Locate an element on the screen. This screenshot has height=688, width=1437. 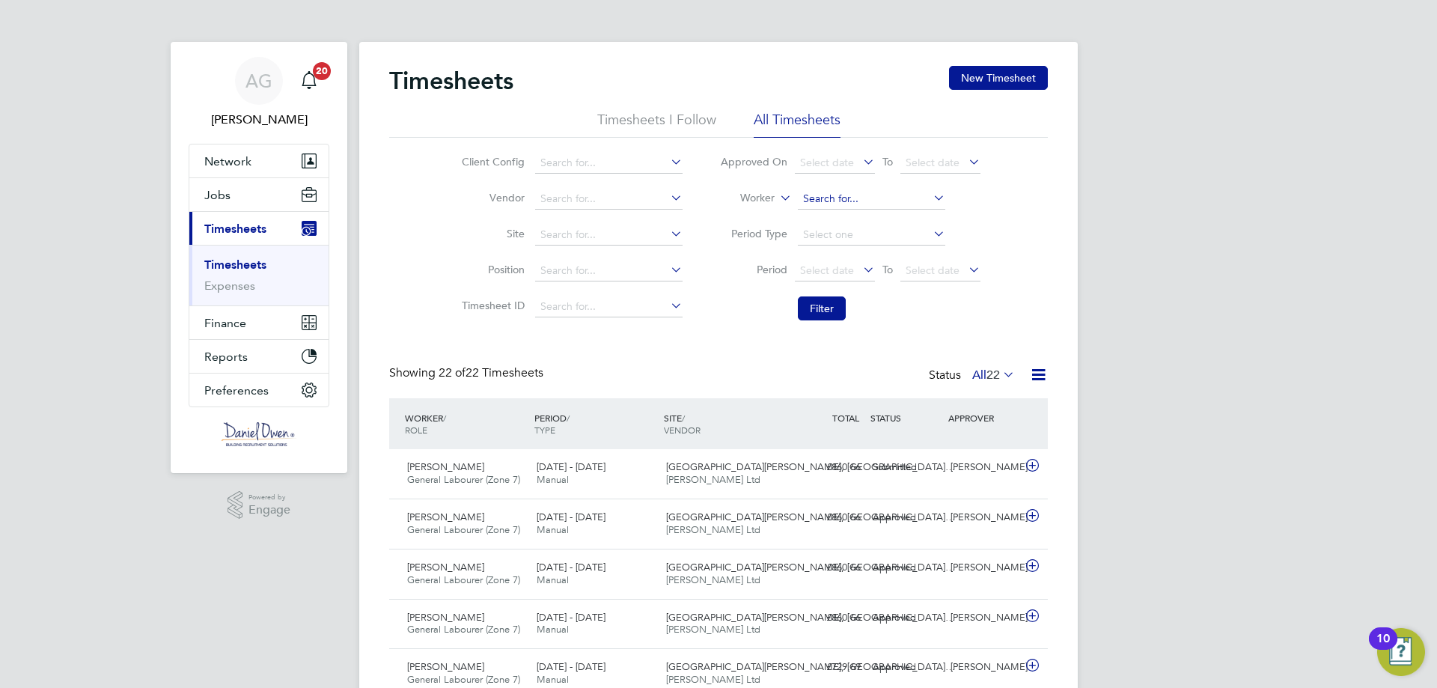
button: Preferences is located at coordinates (259, 390).